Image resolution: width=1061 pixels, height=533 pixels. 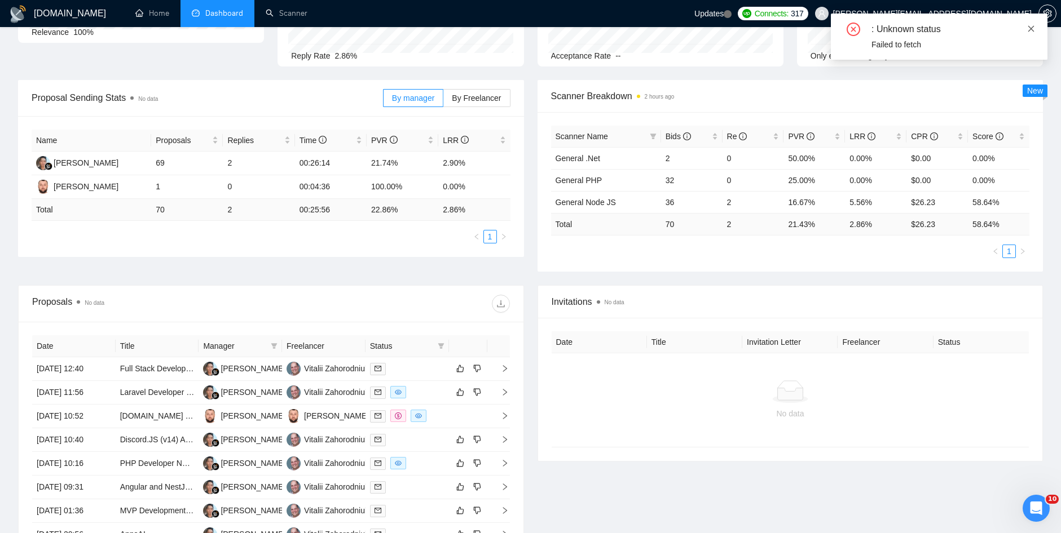 I want to click on td: 0, so click(x=753, y=180).